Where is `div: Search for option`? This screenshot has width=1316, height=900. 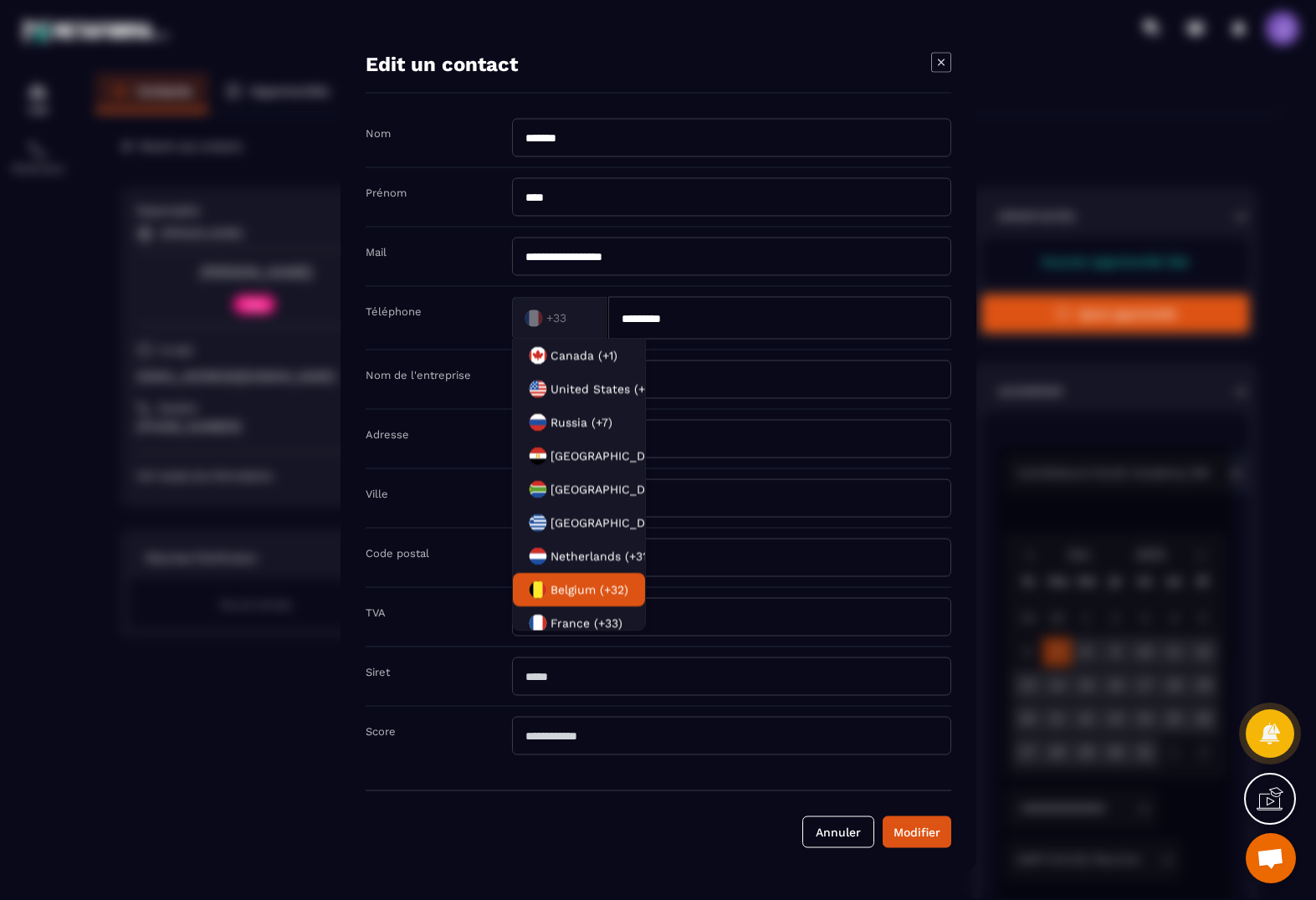
div: Search for option is located at coordinates (560, 318).